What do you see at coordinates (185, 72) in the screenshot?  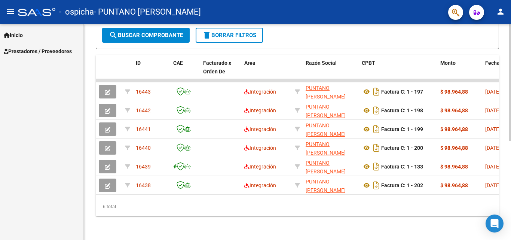 I see `datatable-header-cell: CAE` at bounding box center [185, 72].